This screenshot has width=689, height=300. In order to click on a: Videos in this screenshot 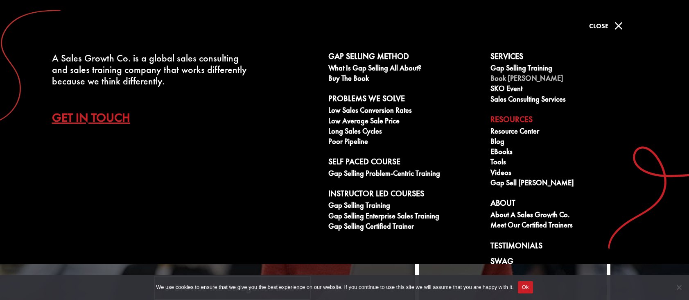, I will do `click(567, 173)`.